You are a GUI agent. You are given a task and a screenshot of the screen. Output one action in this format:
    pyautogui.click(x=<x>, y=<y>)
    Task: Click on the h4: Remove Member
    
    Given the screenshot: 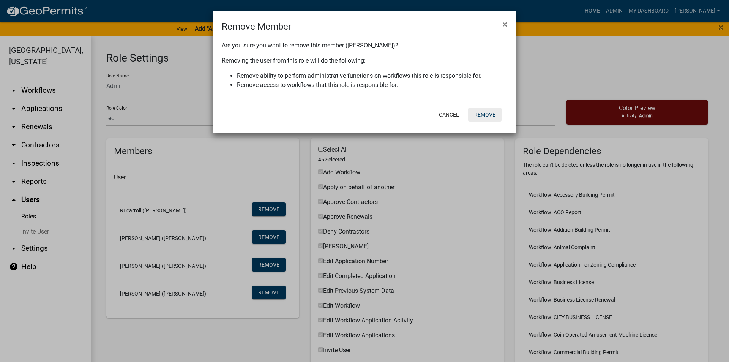 What is the action you would take?
    pyautogui.click(x=256, y=27)
    